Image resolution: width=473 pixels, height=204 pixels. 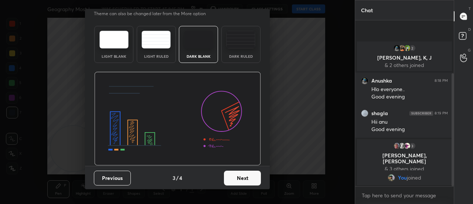 I want to click on img: lightTheme.e5ed3b09.svg, so click(x=114, y=40).